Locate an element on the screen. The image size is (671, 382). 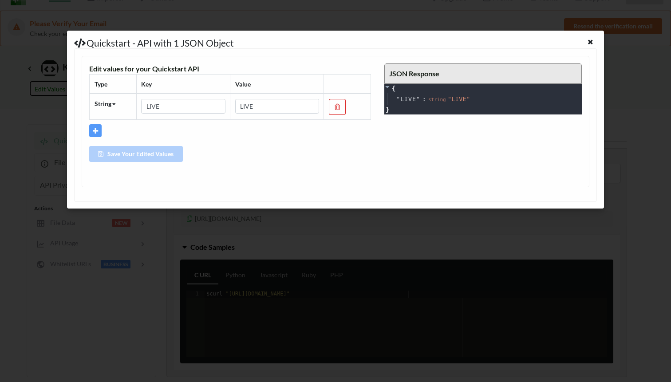
th: Key is located at coordinates (183, 84).